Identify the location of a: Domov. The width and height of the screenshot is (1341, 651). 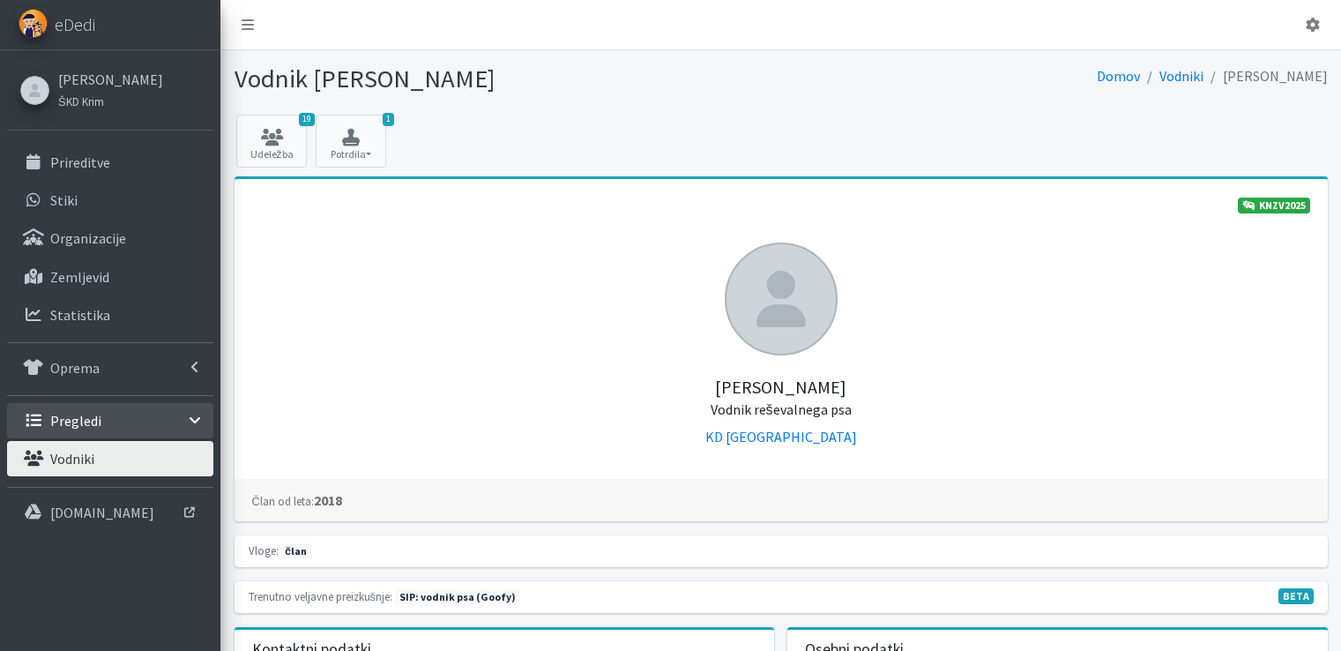
(1118, 76).